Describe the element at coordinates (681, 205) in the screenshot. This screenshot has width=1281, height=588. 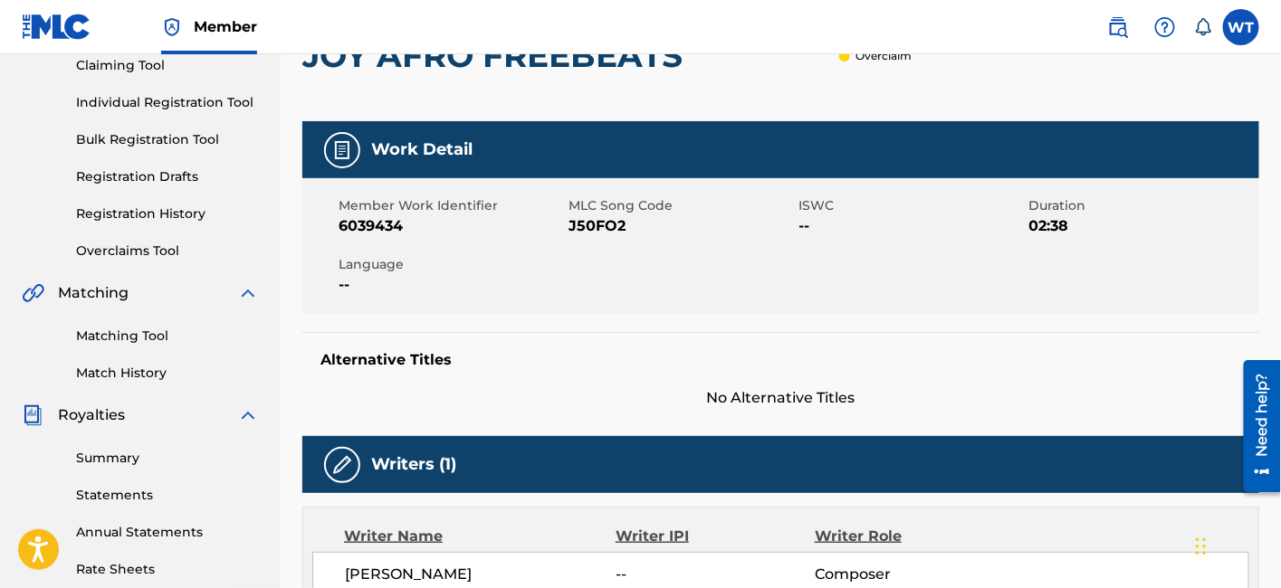
I see `span: MLC Song Code` at that location.